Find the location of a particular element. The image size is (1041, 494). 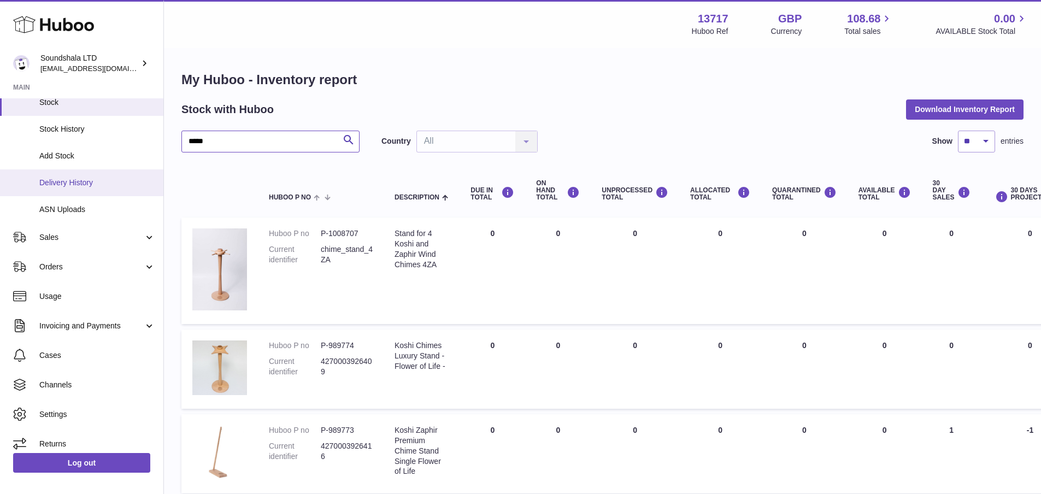

label: Show is located at coordinates (942, 141).